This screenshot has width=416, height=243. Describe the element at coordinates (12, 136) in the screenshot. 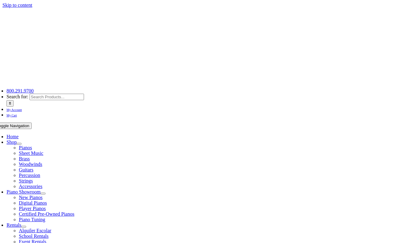

I see `span: Home` at that location.